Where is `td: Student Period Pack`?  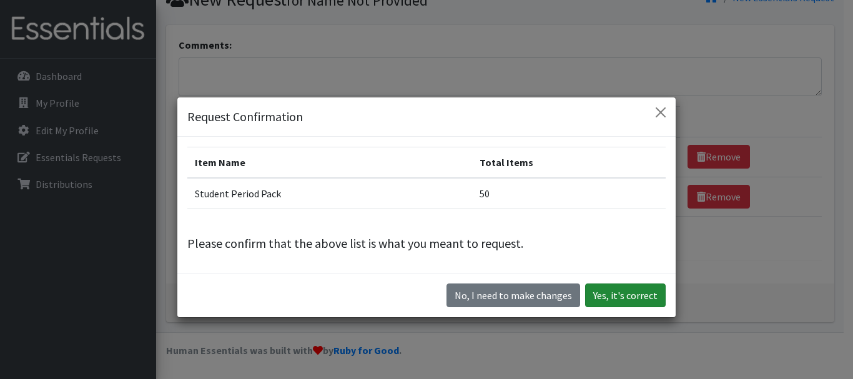
td: Student Period Pack is located at coordinates (330, 194).